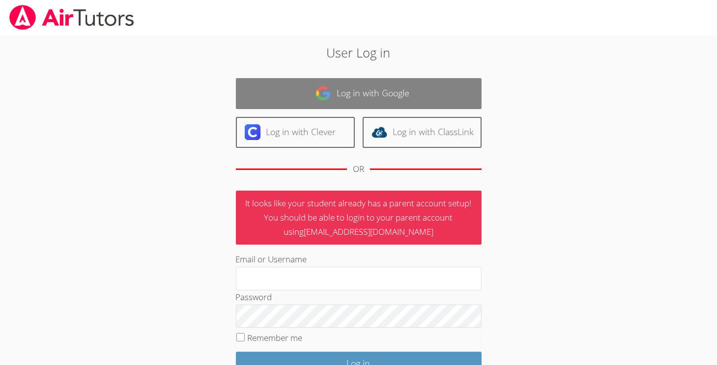  Describe the element at coordinates (72, 17) in the screenshot. I see `img: airtutors_banner-c4298cdbf04f3fff15de1276eac7730deb9818008684d7c2e4769d2f7ddbe033.png` at that location.